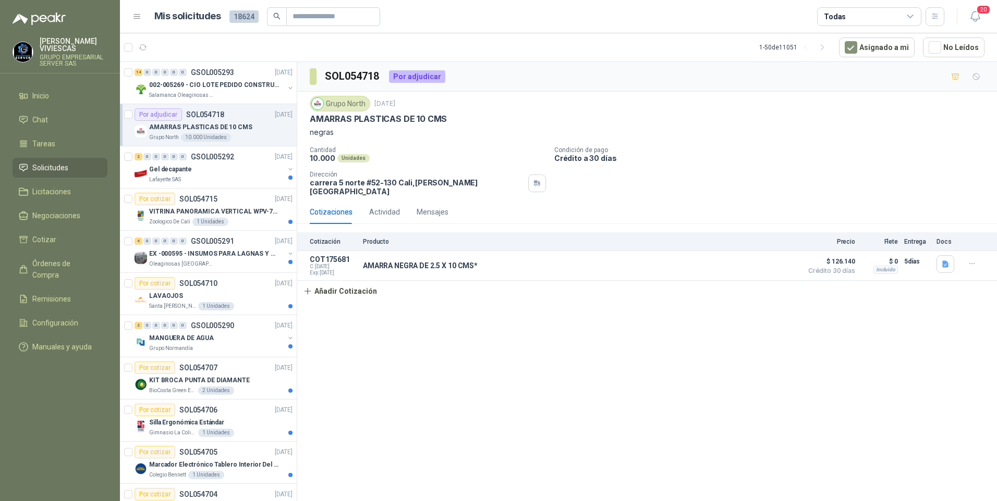 The image size is (997, 501). What do you see at coordinates (44, 144) in the screenshot?
I see `span: Tareas` at bounding box center [44, 144].